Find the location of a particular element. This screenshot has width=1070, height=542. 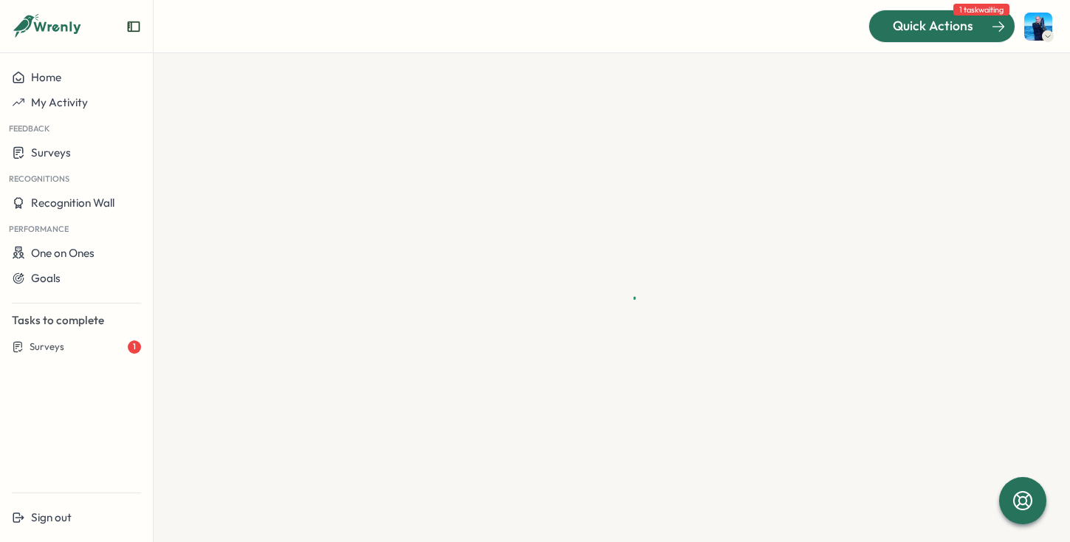

span: Recognition Wall is located at coordinates (72, 202).